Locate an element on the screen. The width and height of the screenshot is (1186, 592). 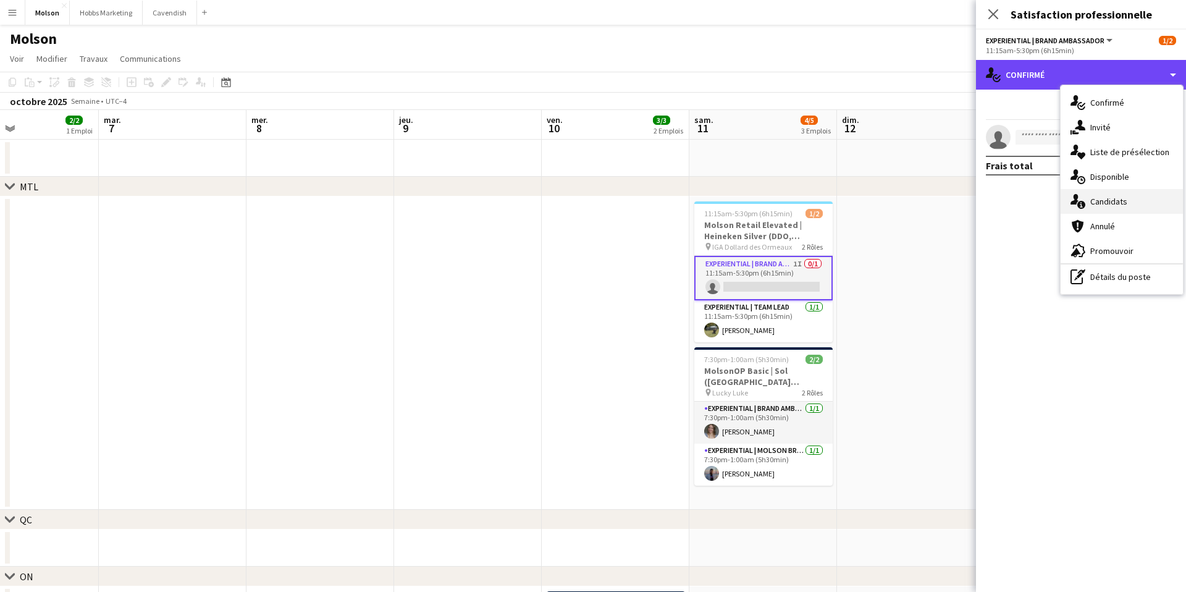
span: jeu. is located at coordinates (406, 120).